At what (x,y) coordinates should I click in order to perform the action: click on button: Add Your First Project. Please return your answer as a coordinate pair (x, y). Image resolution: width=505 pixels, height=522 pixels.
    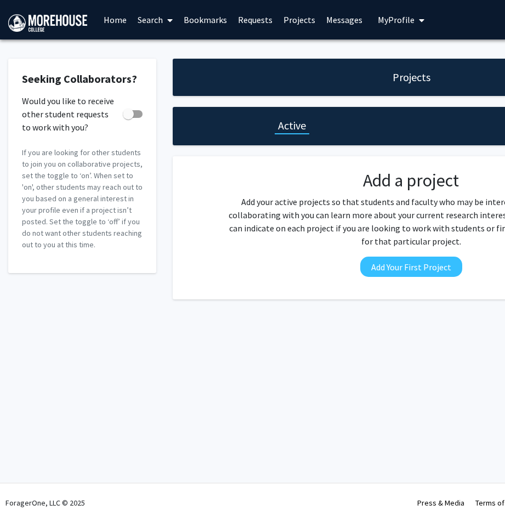
    Looking at the image, I should click on (411, 266).